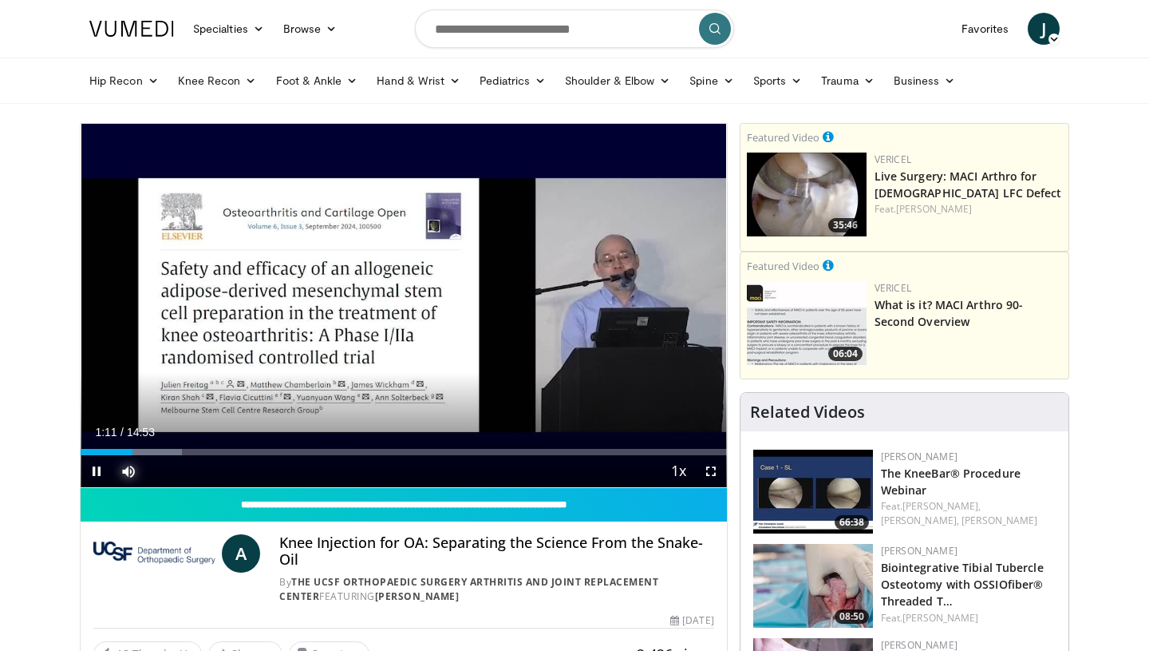 The width and height of the screenshot is (1149, 651). What do you see at coordinates (404, 306) in the screenshot?
I see `video-js: Video Player` at bounding box center [404, 306].